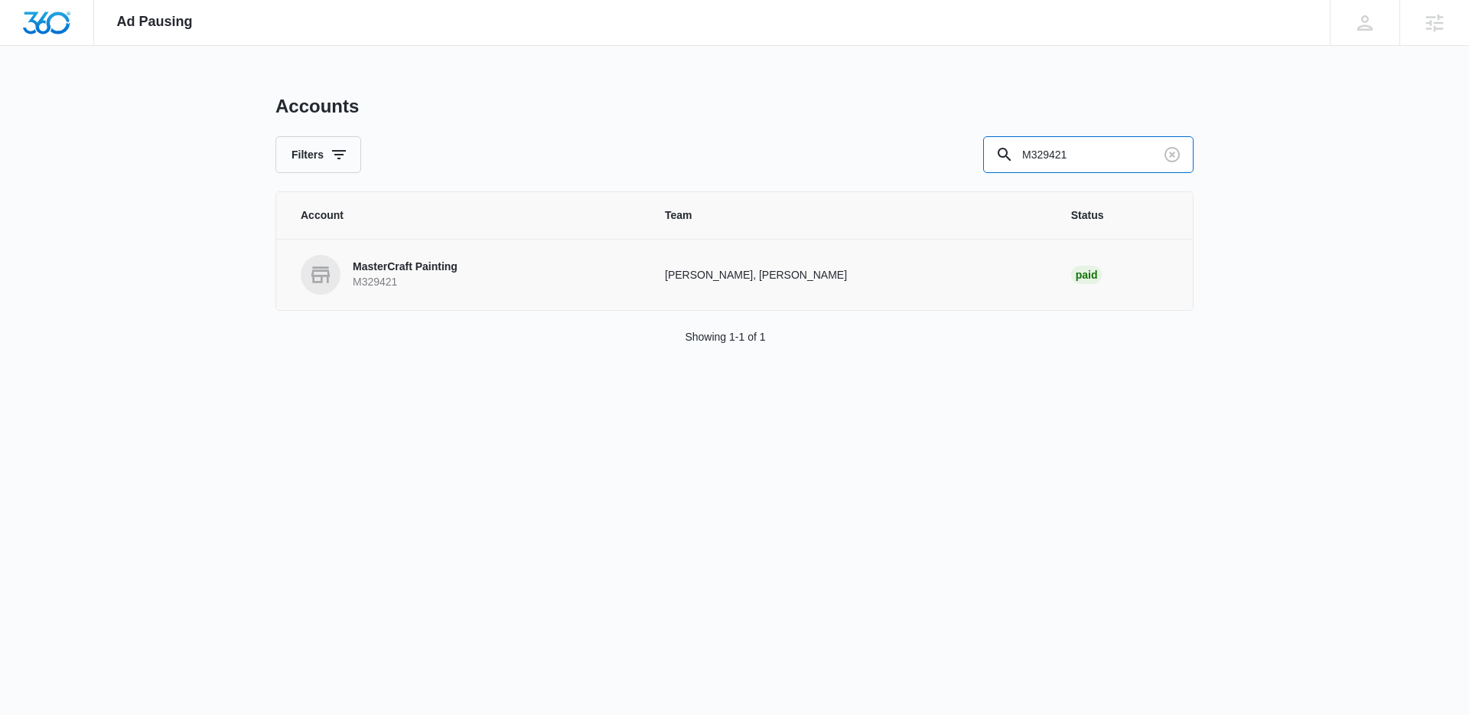 The image size is (1469, 715). I want to click on input: Search By Account Number, so click(1088, 155).